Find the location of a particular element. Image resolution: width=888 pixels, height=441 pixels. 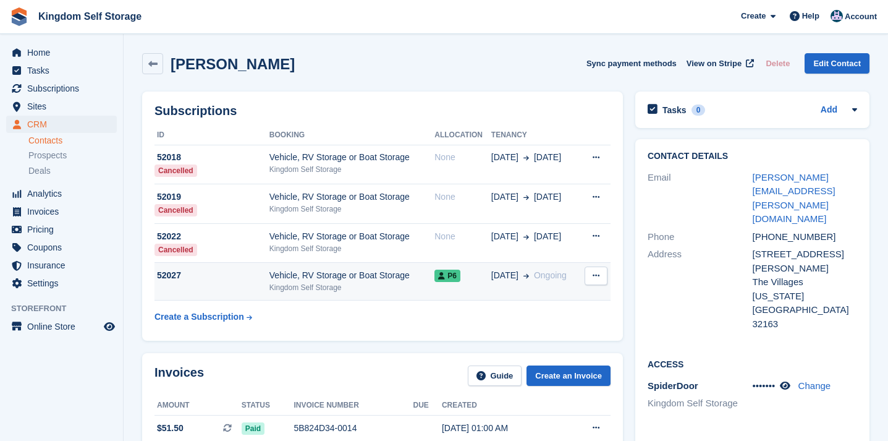

a: Deals is located at coordinates (72, 171).